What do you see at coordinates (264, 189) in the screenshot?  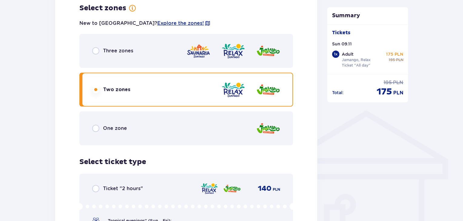 I see `span: 140` at bounding box center [264, 189].